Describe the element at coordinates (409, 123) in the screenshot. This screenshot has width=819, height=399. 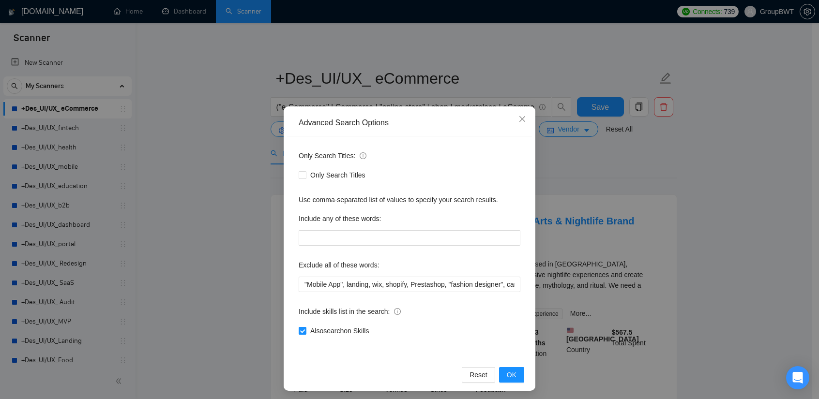
I see `div: Advanced Search Options` at that location.